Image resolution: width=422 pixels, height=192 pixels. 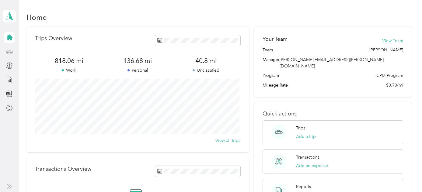 I want to click on p: Personal, so click(x=138, y=70).